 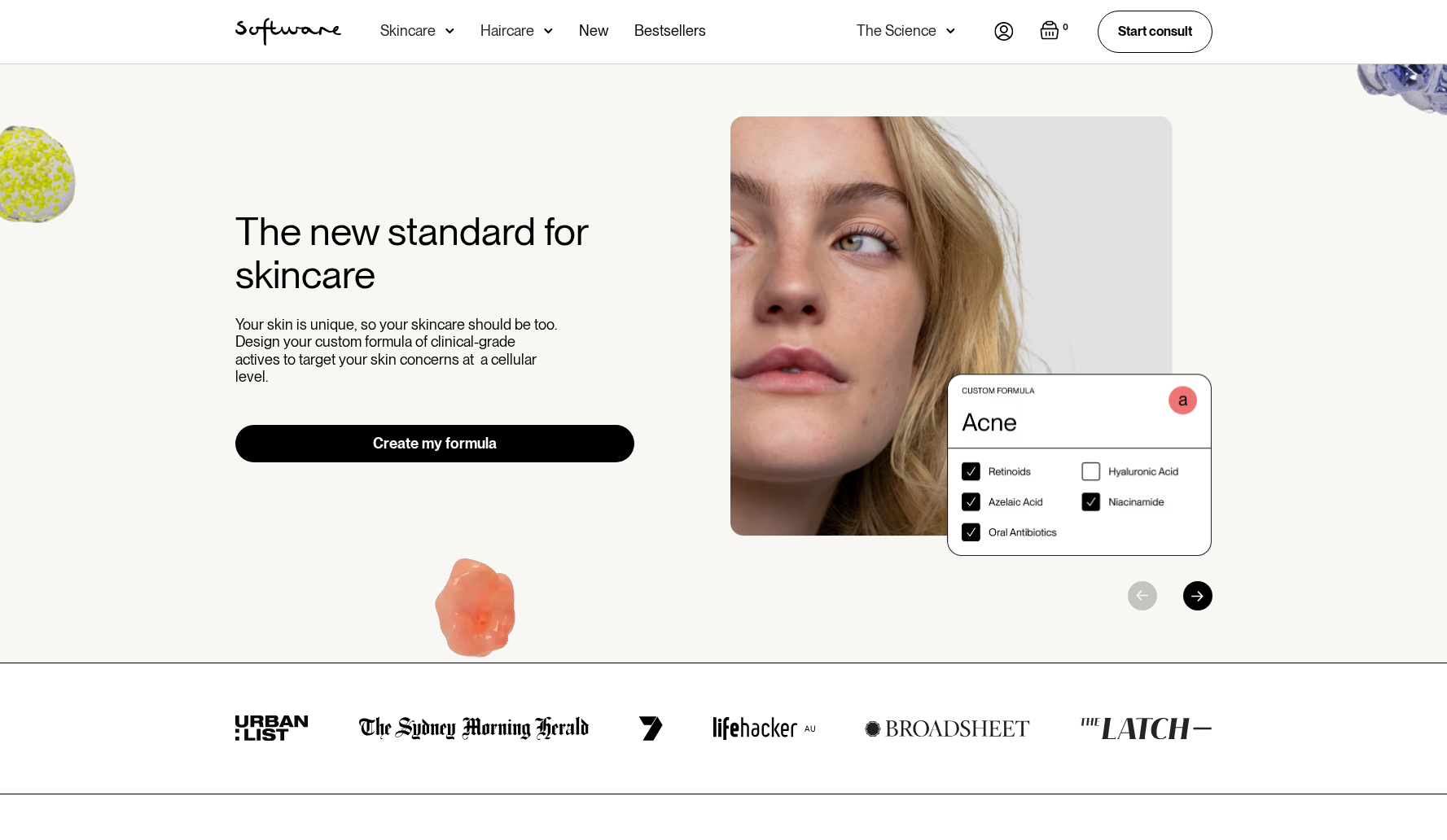 What do you see at coordinates (477, 617) in the screenshot?
I see `img: Hydroquinone (skin lightening agent)` at bounding box center [477, 617].